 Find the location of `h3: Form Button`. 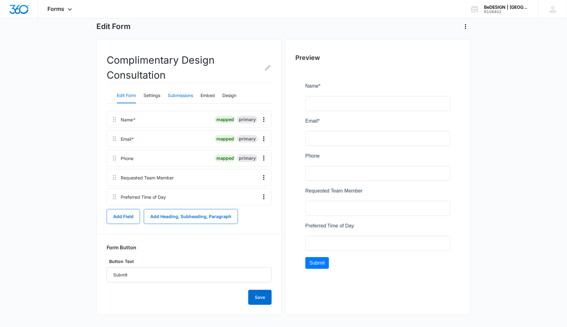

h3: Form Button is located at coordinates (121, 247).